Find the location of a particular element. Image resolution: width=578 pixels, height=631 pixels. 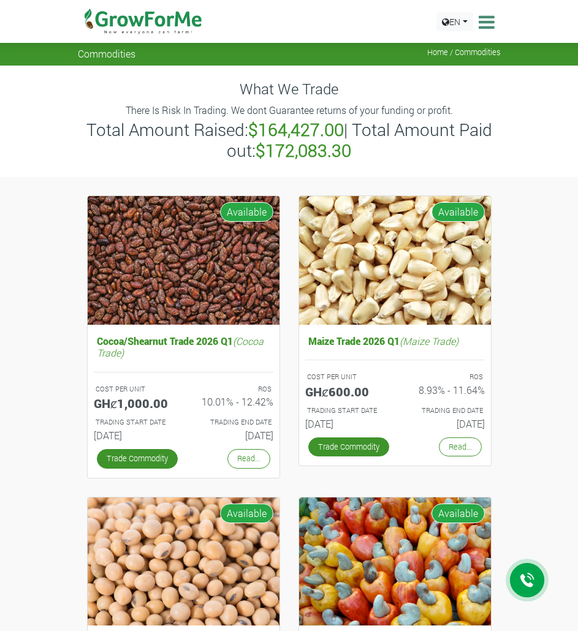

h5: Maize Trade 2026 Q1 is located at coordinates (394, 341).